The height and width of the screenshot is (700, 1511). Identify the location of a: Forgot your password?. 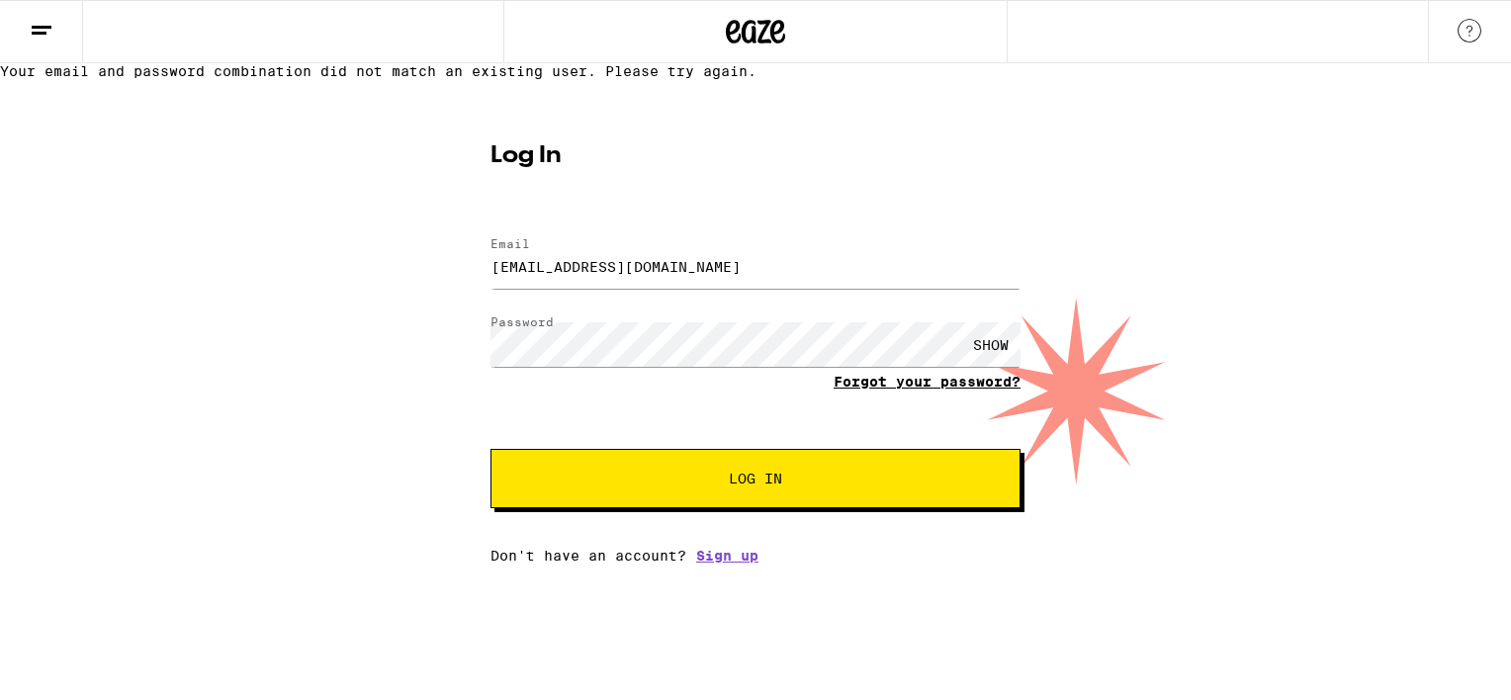
(926, 382).